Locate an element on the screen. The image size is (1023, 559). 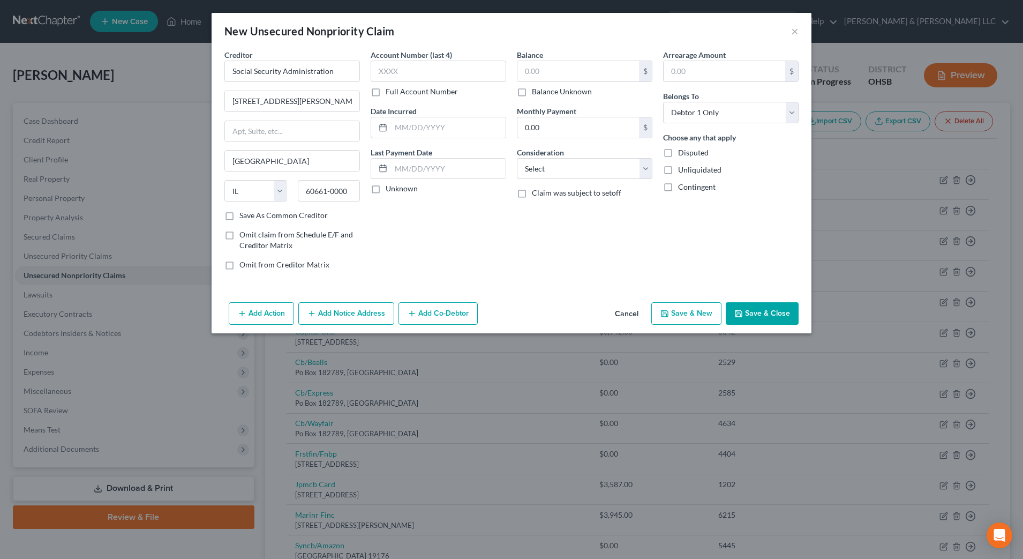
label: Unknown is located at coordinates (402, 189).